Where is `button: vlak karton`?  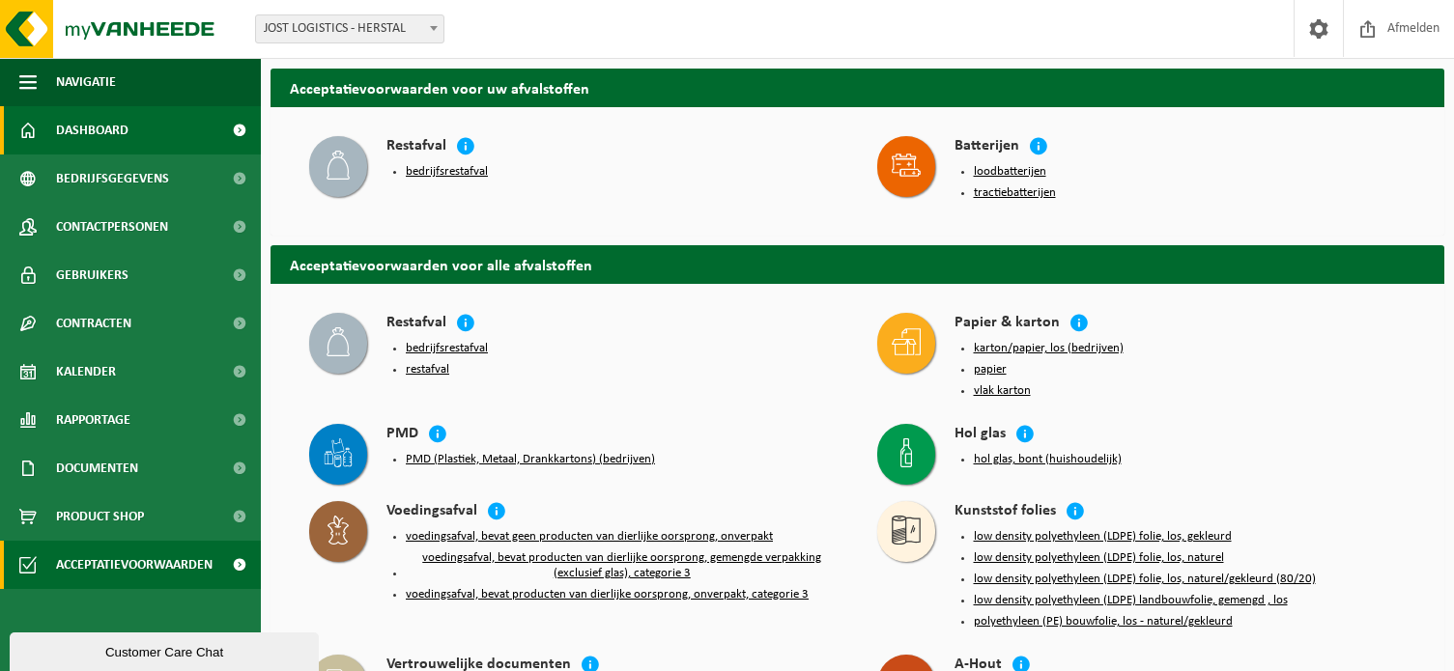 button: vlak karton is located at coordinates (1002, 391).